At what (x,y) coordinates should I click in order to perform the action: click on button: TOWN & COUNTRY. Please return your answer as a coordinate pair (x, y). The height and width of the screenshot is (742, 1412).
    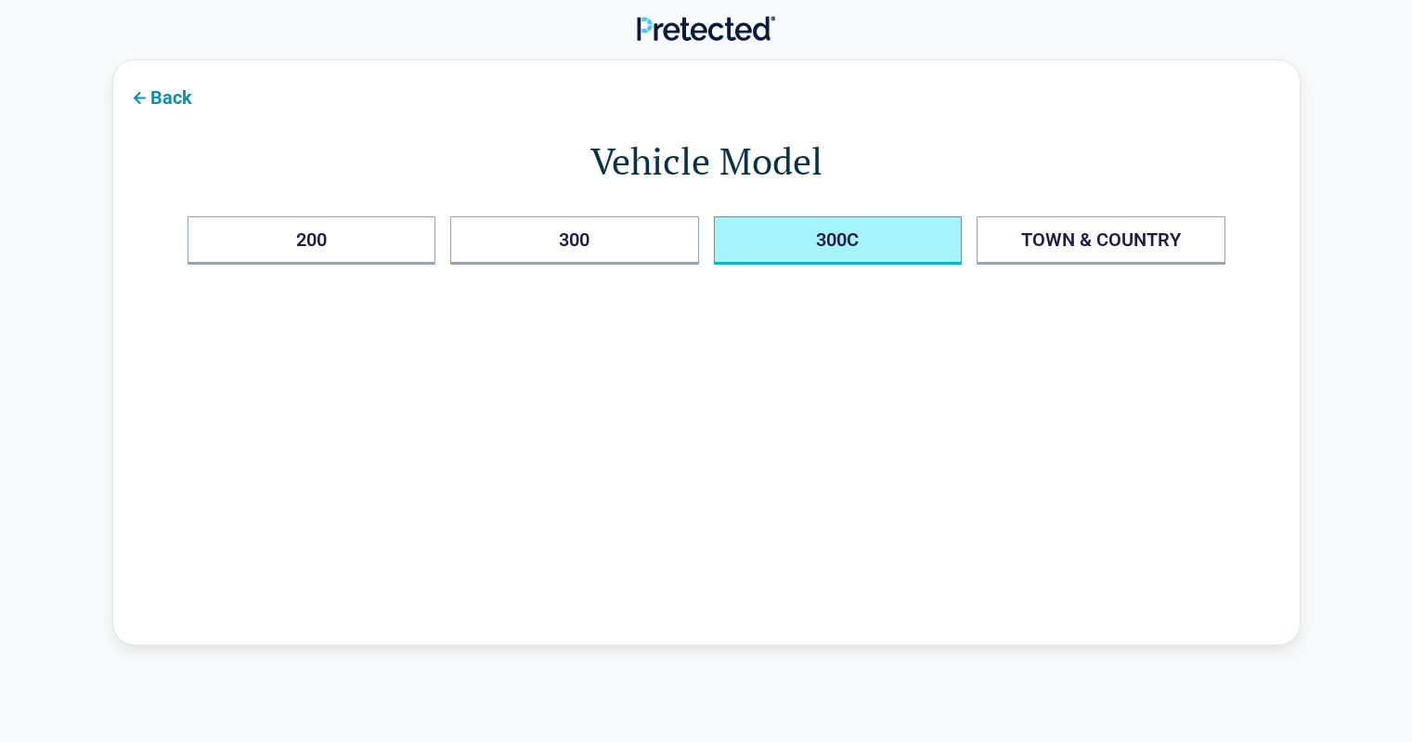
    Looking at the image, I should click on (1101, 240).